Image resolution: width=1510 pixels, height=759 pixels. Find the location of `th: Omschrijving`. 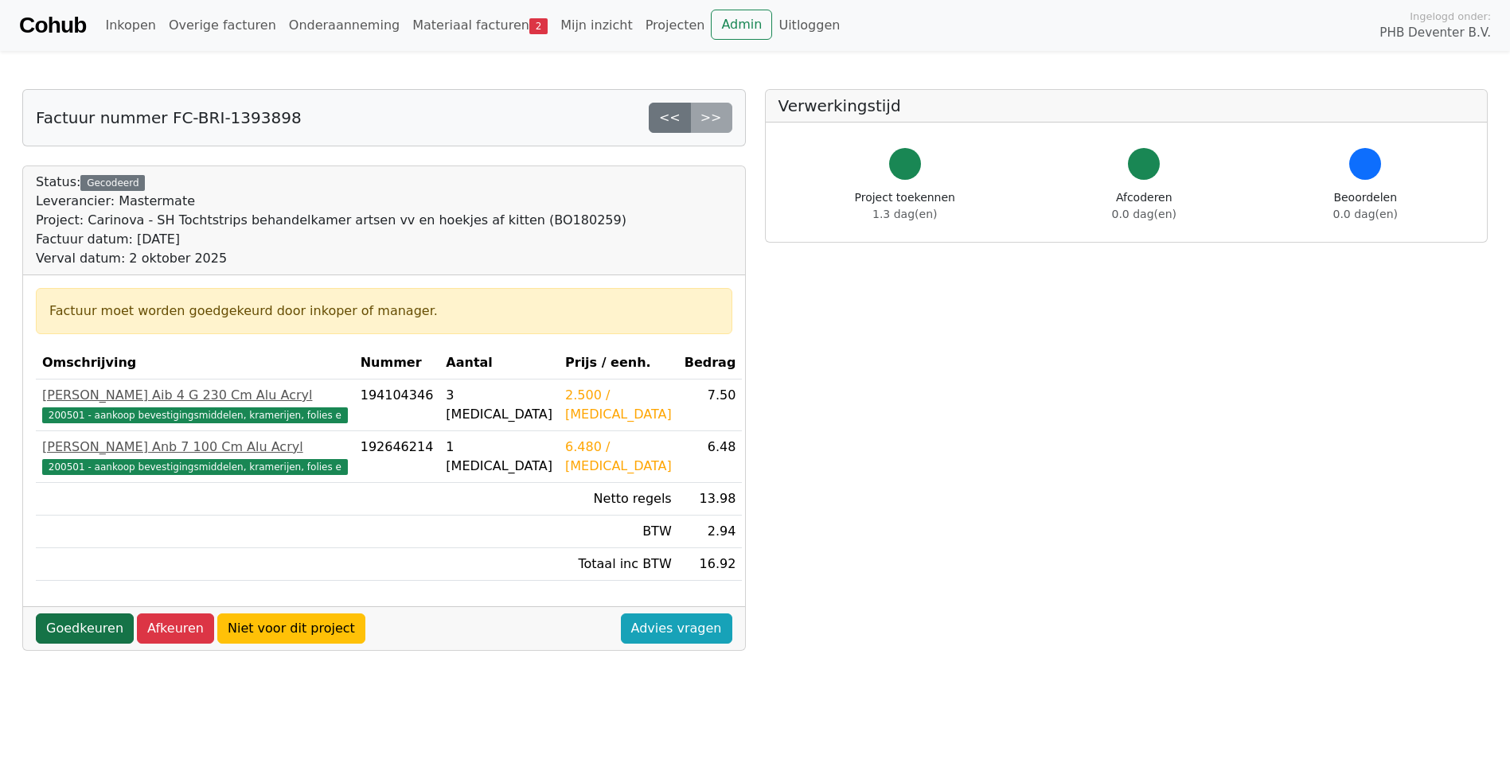

th: Omschrijving is located at coordinates (195, 363).